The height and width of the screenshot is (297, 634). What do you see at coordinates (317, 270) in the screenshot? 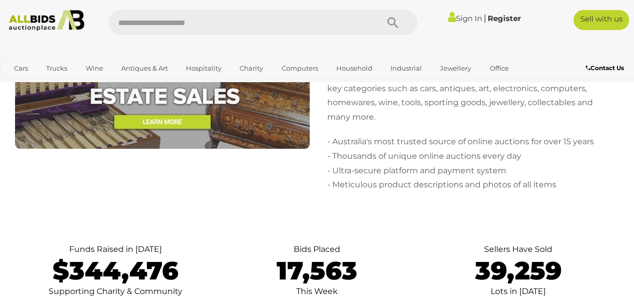
I see `p: 17,563` at bounding box center [317, 270].